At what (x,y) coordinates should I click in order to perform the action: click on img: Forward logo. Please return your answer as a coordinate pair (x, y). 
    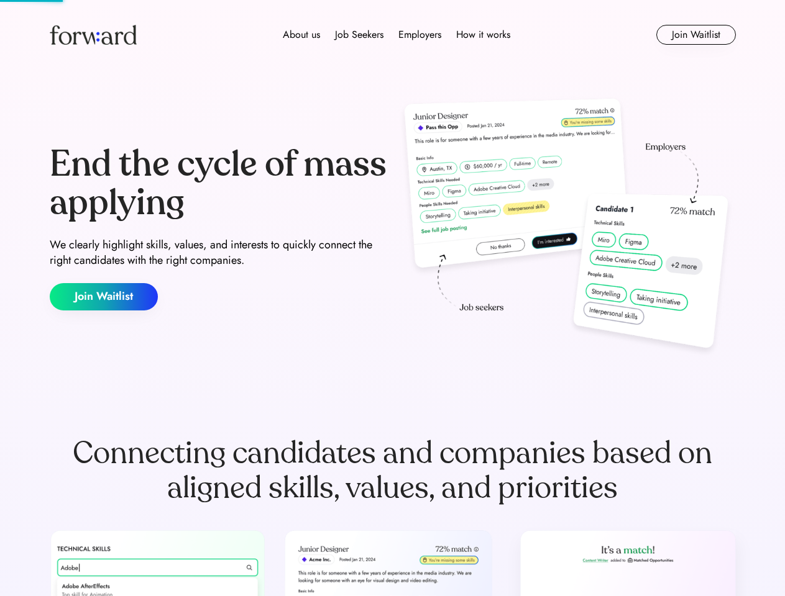
    Looking at the image, I should click on (93, 35).